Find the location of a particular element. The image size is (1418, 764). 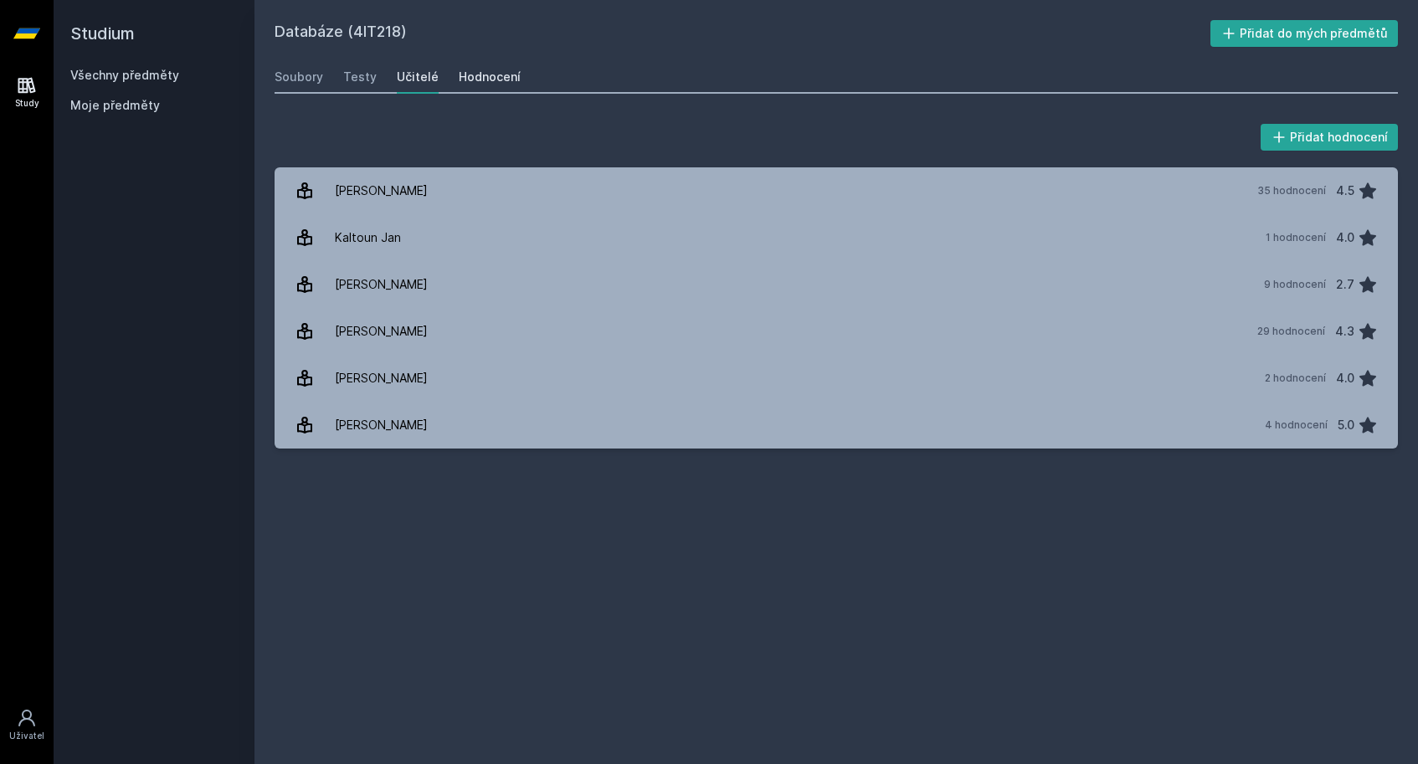

a: Učitelé is located at coordinates (418, 77).